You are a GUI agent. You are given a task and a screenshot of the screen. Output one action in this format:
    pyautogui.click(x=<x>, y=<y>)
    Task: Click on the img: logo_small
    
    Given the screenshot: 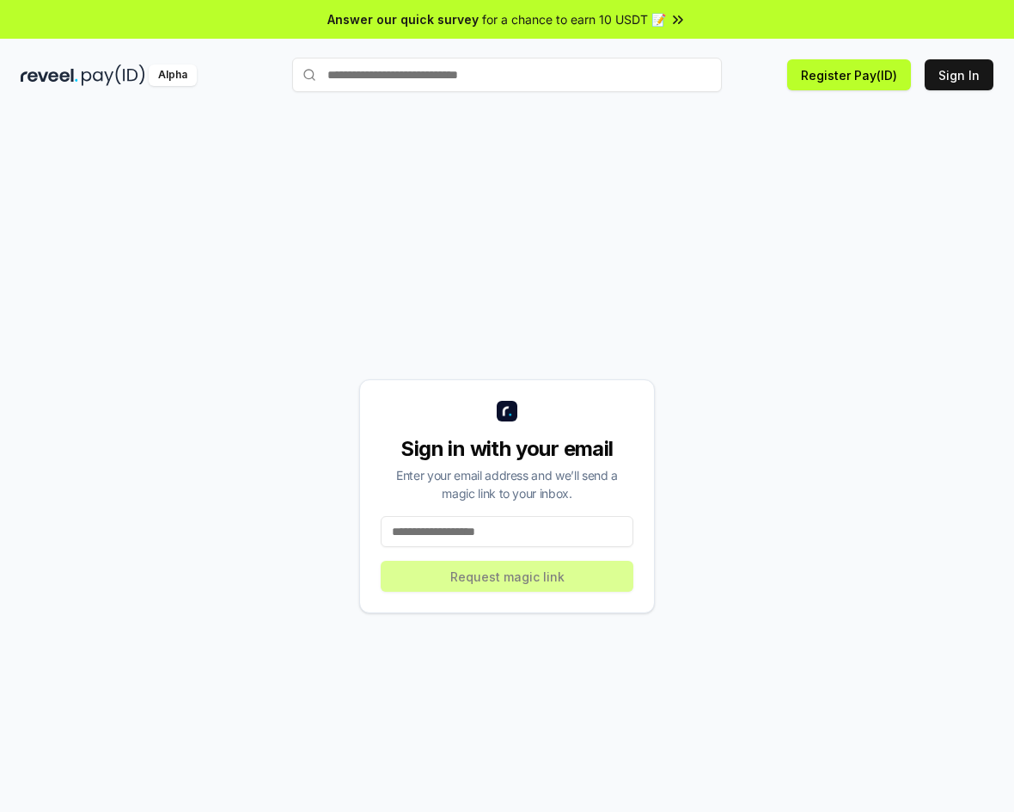 What is the action you would take?
    pyautogui.click(x=507, y=411)
    